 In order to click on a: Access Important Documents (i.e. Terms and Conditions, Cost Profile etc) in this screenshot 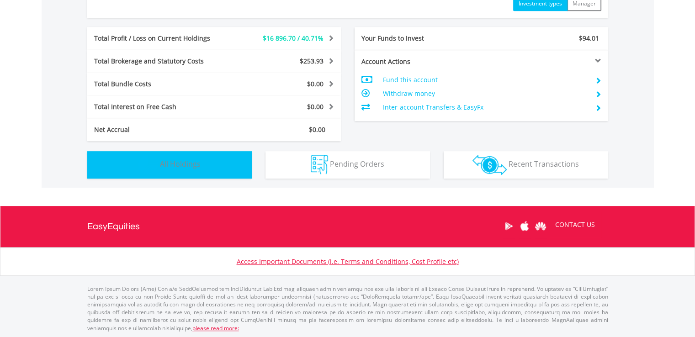, I will do `click(348, 261)`.